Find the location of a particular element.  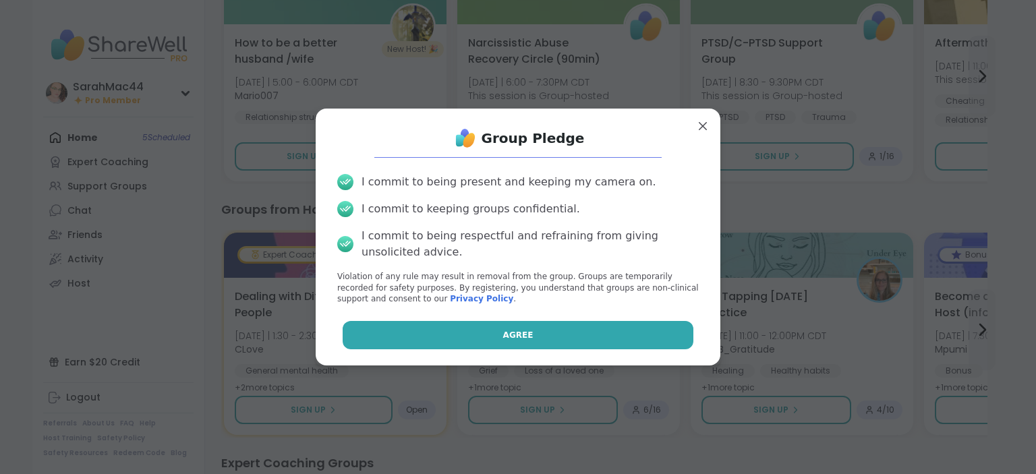

a: Privacy Policy is located at coordinates (482, 299).